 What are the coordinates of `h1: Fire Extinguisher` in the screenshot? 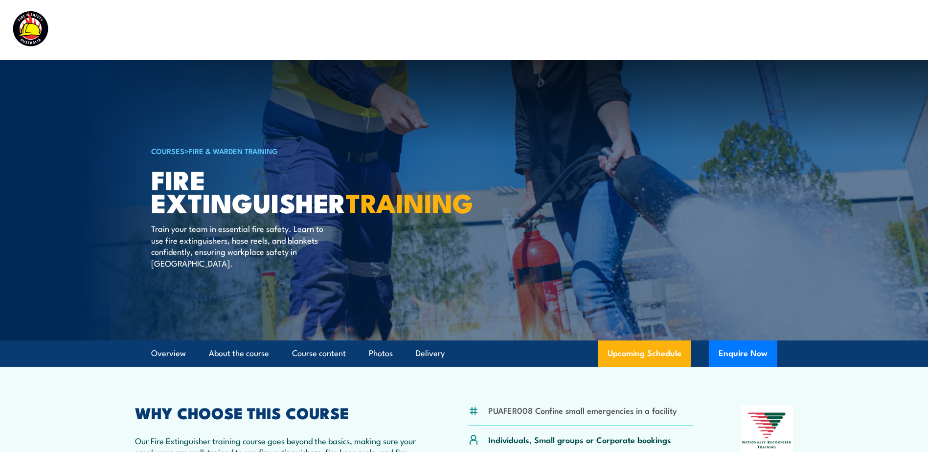 It's located at (272, 190).